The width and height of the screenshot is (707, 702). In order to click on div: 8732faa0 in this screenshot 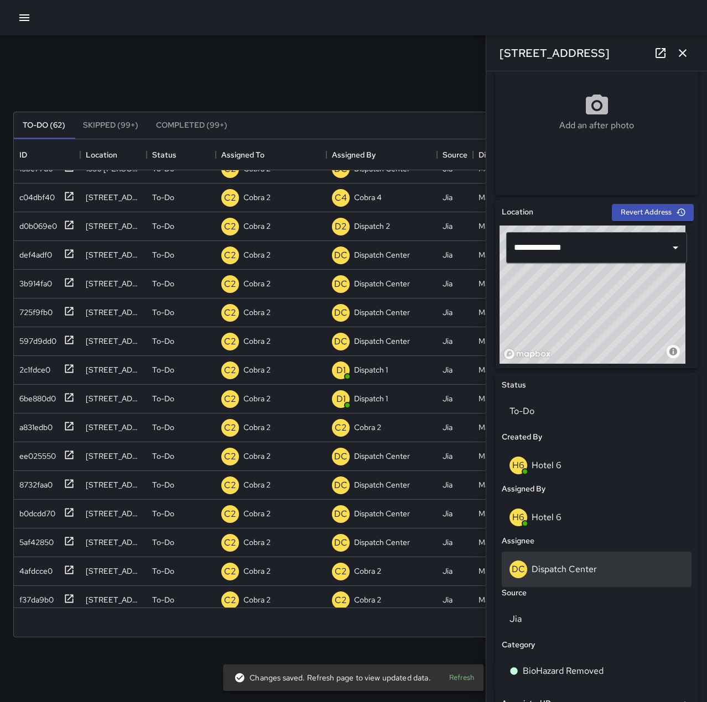, I will do `click(34, 483)`.